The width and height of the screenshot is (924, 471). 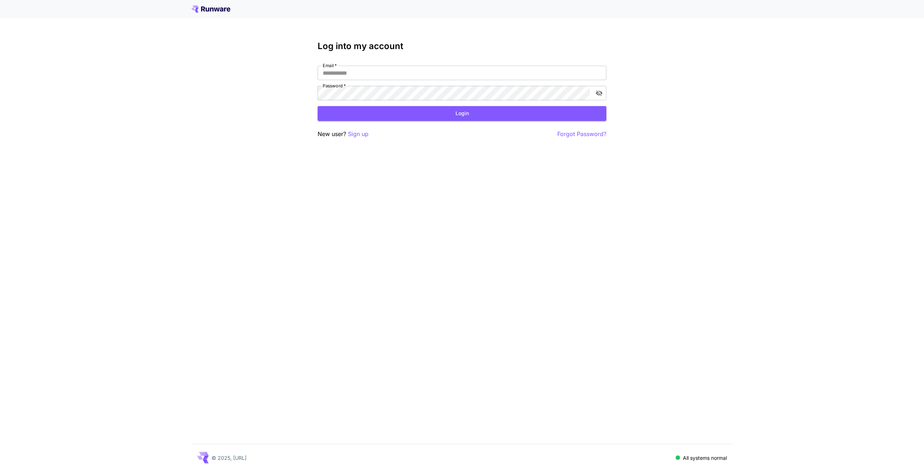 What do you see at coordinates (599, 93) in the screenshot?
I see `button: toggle password visibility` at bounding box center [599, 93].